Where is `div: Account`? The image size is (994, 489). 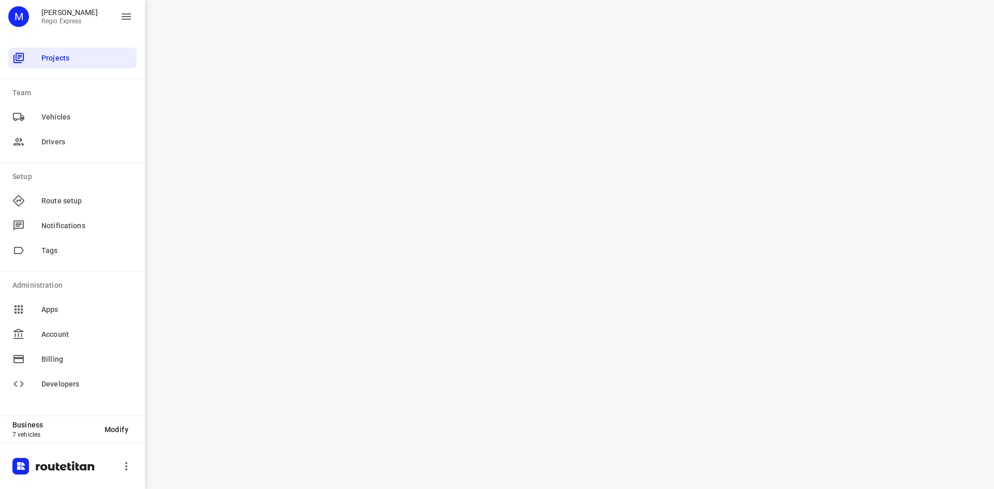 div: Account is located at coordinates (72, 334).